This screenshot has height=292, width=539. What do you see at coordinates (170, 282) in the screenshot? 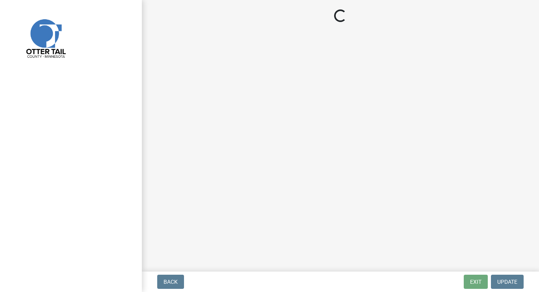
I see `button: Back` at bounding box center [170, 282].